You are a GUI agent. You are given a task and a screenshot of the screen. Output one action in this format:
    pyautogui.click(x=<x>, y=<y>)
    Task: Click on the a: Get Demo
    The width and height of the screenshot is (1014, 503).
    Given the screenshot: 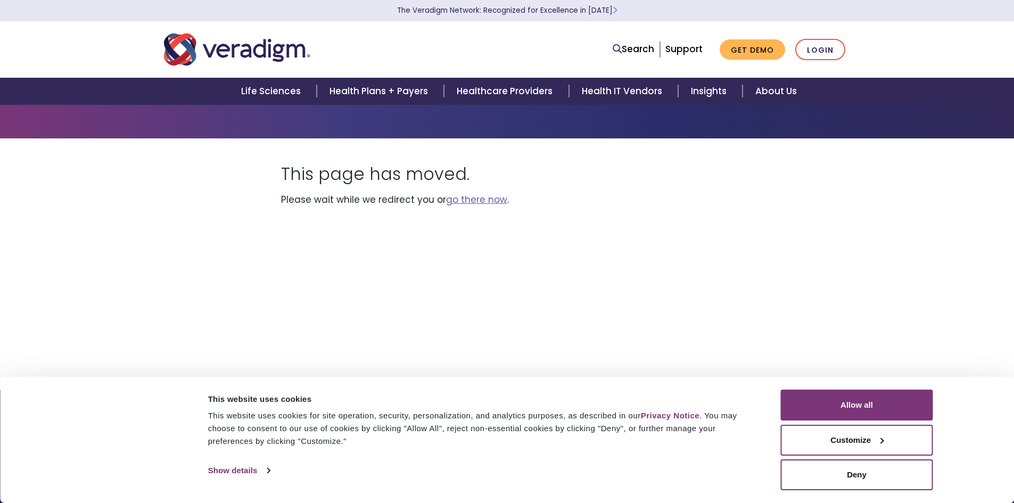 What is the action you would take?
    pyautogui.click(x=752, y=50)
    